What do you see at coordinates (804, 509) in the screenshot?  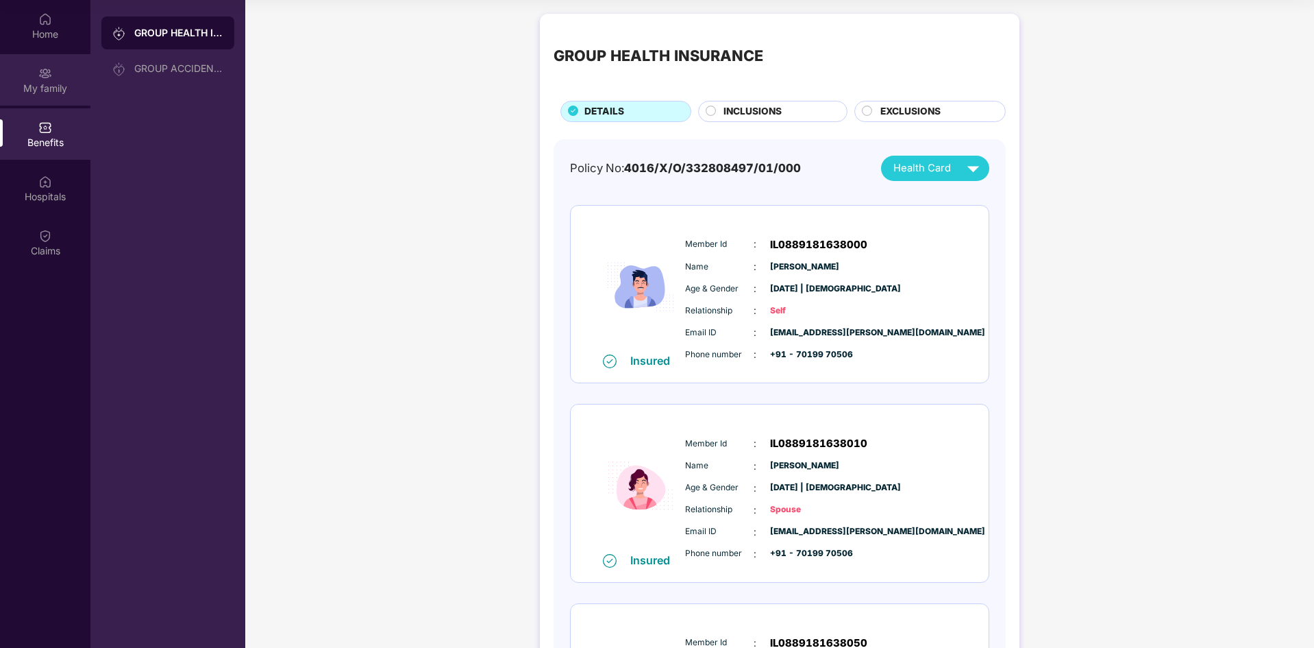 I see `span: Spouse` at bounding box center [804, 509].